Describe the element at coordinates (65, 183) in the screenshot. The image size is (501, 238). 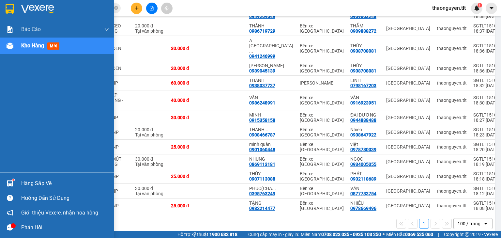
I see `div: Hàng sắp về` at that location.